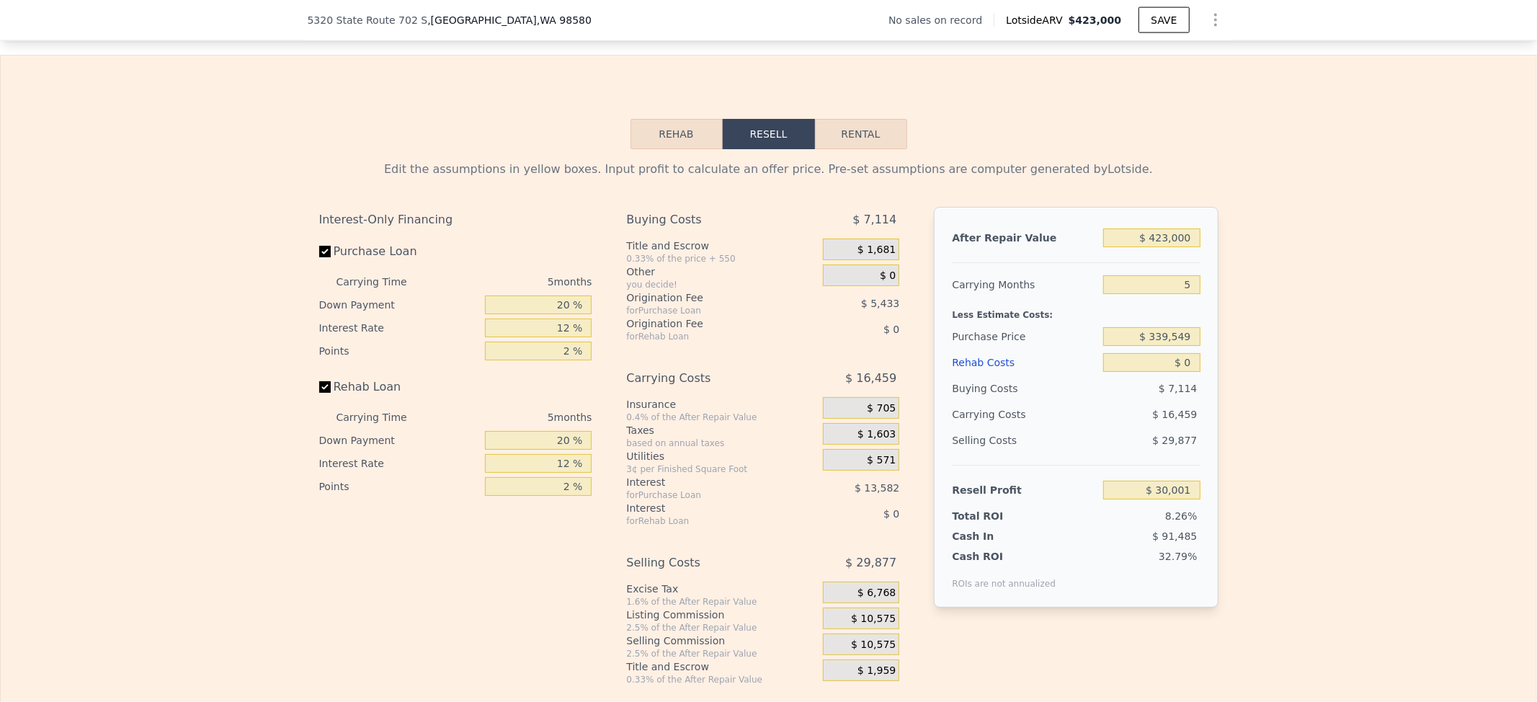 The height and width of the screenshot is (702, 1537). Describe the element at coordinates (1025, 337) in the screenshot. I see `div: Purchase Price` at that location.